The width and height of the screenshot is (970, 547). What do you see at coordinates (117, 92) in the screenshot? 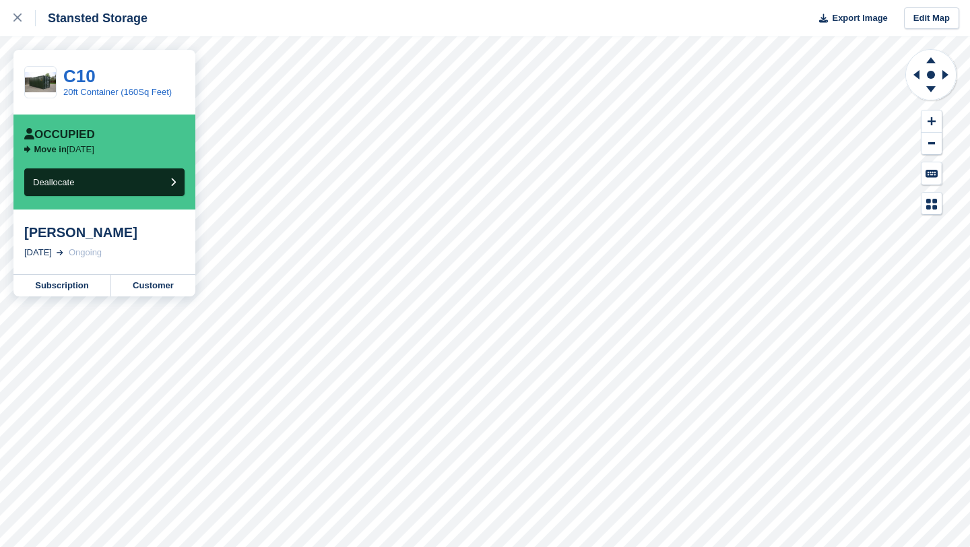
I see `a: 20ft Container (160Sq Feet)` at bounding box center [117, 92].